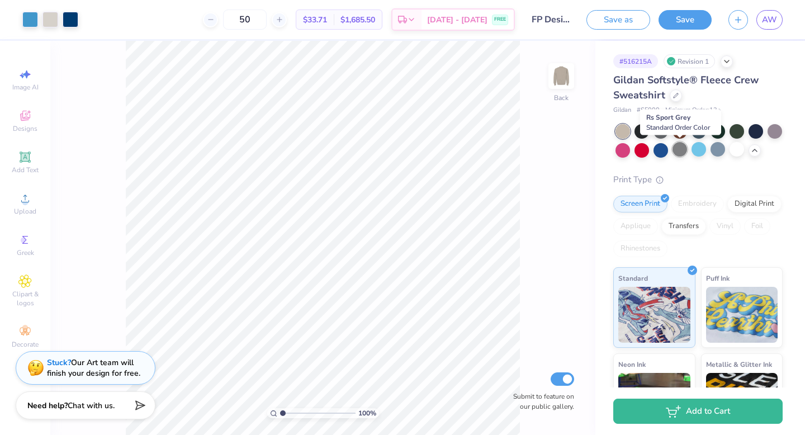 The width and height of the screenshot is (805, 435). I want to click on div: Our Art team will finish your design for free., so click(93, 368).